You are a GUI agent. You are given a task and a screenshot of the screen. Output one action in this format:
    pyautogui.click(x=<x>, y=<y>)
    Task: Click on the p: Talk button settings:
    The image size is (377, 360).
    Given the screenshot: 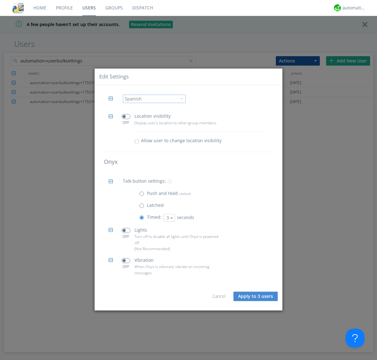 What is the action you would take?
    pyautogui.click(x=144, y=182)
    